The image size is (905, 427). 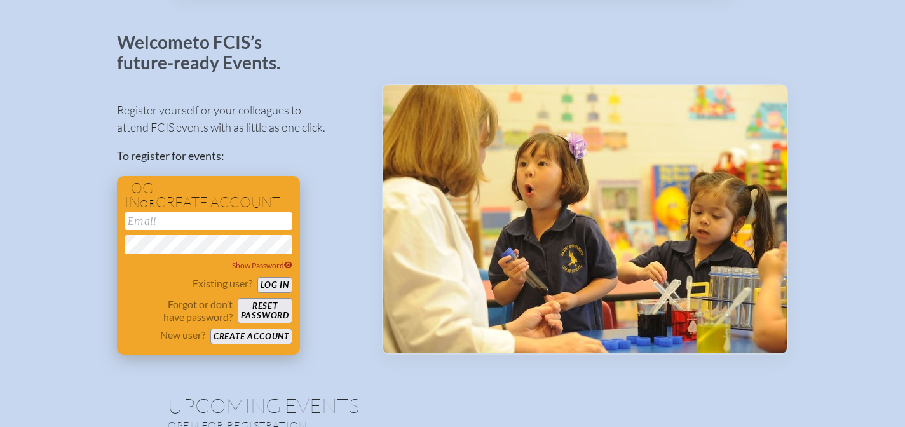 I want to click on span: Show Password, so click(x=262, y=265).